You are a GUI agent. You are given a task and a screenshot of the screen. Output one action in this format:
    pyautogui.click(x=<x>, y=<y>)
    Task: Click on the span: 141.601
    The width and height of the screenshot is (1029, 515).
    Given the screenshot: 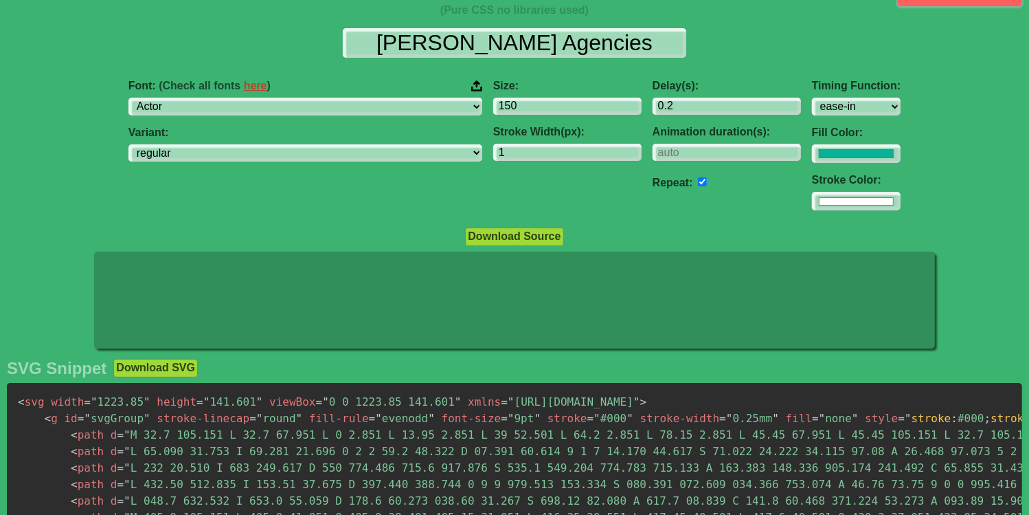 What is the action you would take?
    pyautogui.click(x=229, y=401)
    